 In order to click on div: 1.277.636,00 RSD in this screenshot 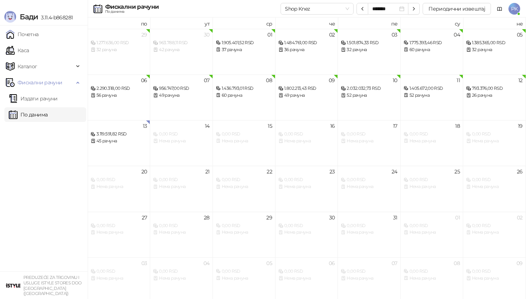, I will do `click(119, 43)`.